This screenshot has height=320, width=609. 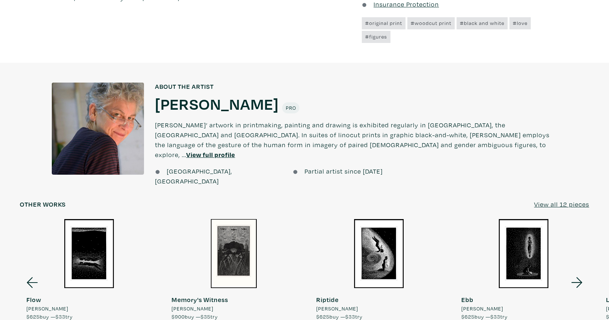 I want to click on a: View full profile, so click(x=210, y=155).